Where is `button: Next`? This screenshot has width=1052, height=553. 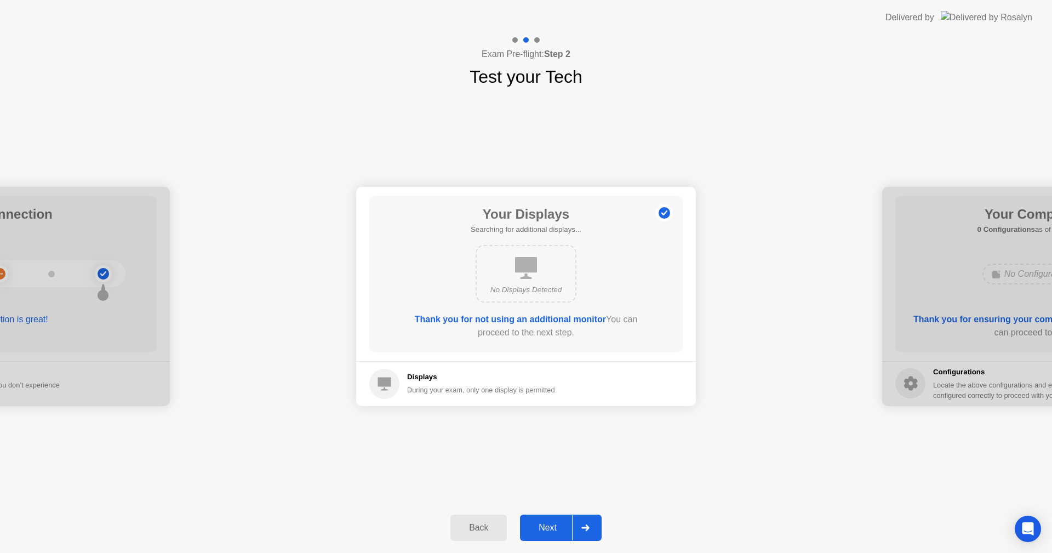
button: Next is located at coordinates (560, 527).